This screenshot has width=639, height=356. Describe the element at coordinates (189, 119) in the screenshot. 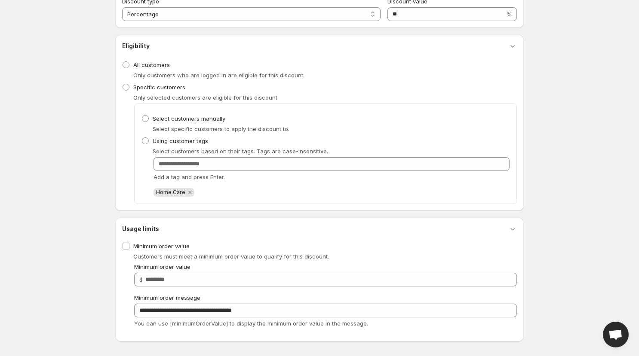

I see `span: Select customers manually` at that location.